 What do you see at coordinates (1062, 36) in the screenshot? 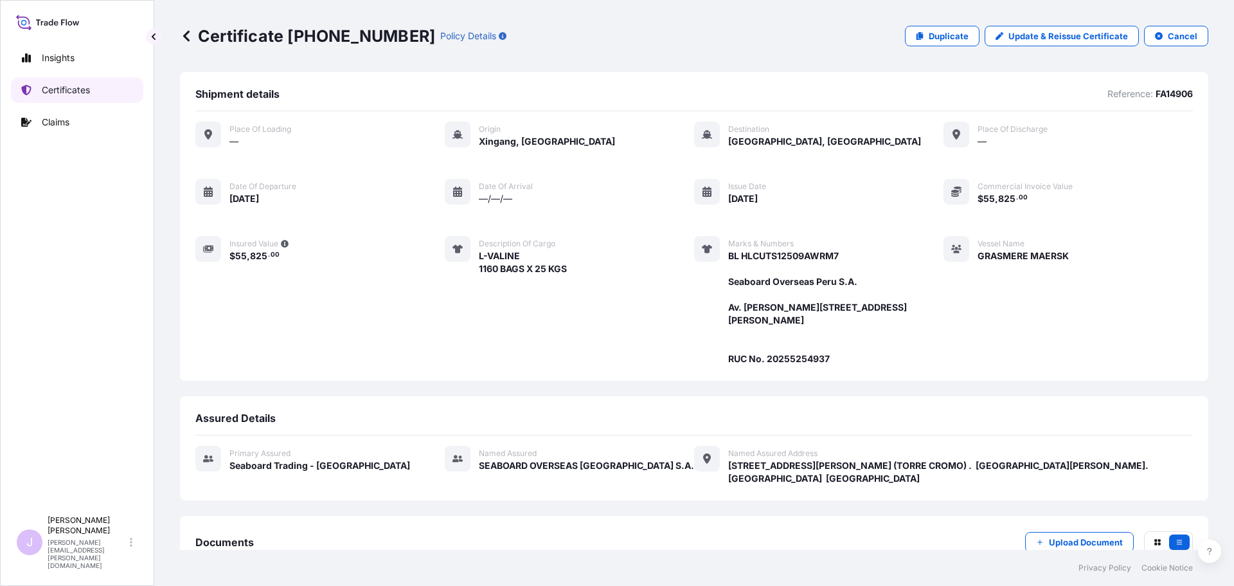
I see `a: Update & Reissue Certificate` at bounding box center [1062, 36].